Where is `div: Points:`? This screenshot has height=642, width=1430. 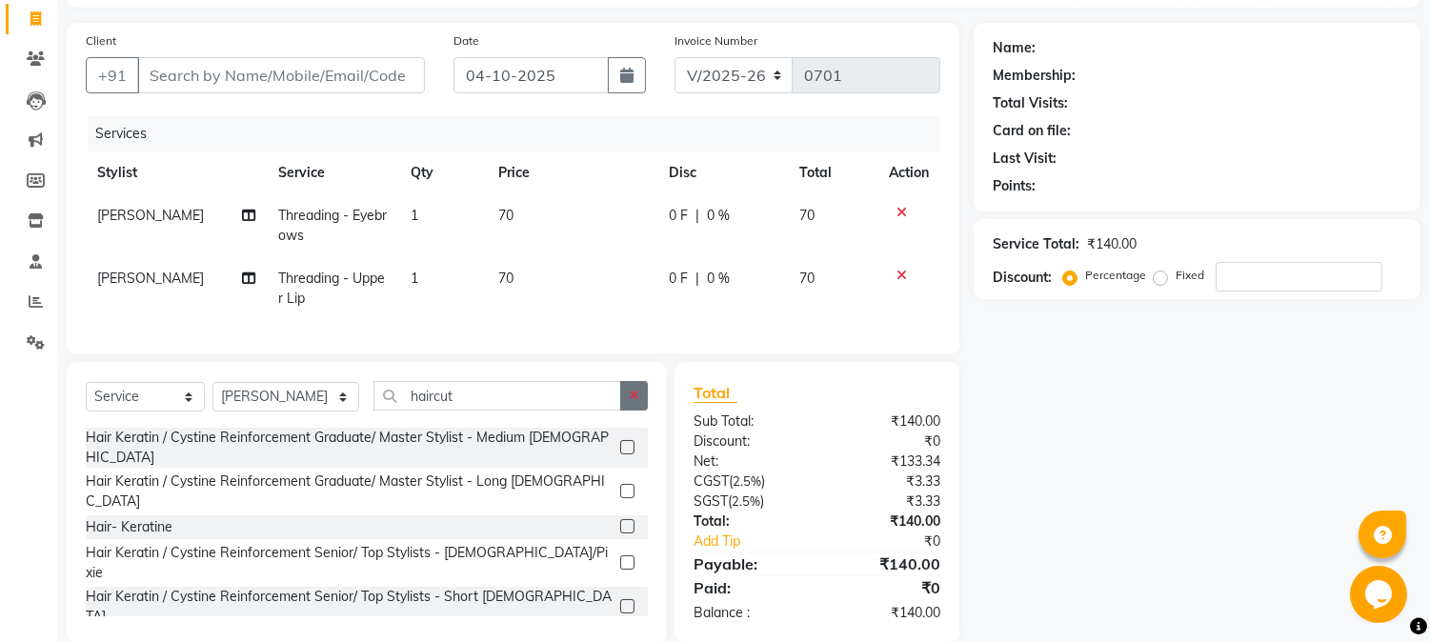
div: Points: is located at coordinates (1014, 186).